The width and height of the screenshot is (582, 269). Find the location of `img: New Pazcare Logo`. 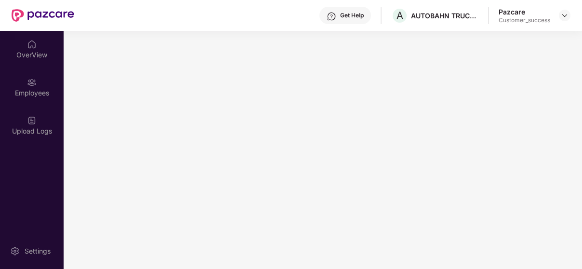

img: New Pazcare Logo is located at coordinates (43, 15).